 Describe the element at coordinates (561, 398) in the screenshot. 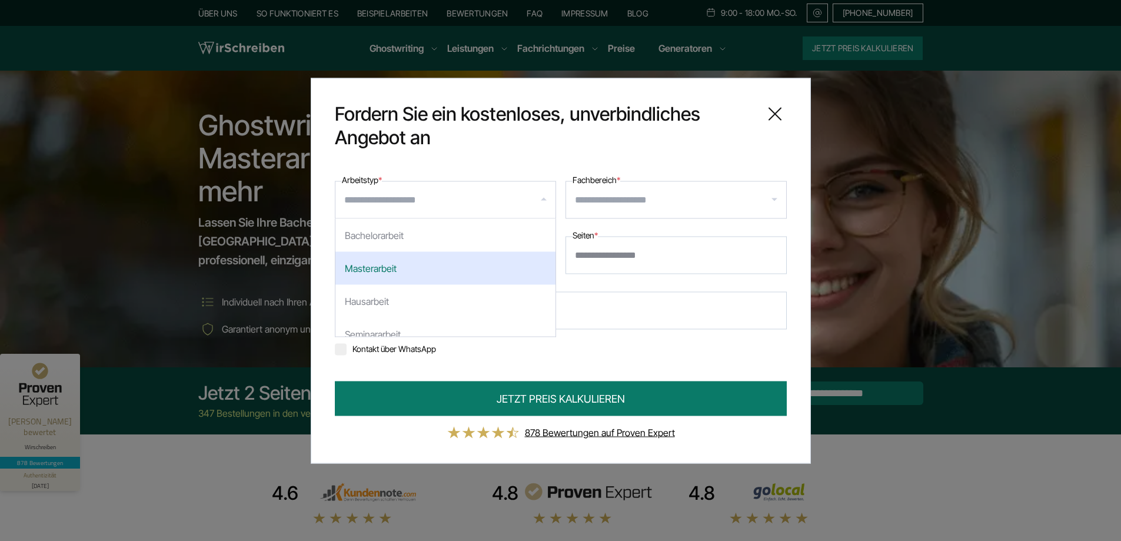

I see `button: JETZT PREIS KALKULIEREN` at that location.